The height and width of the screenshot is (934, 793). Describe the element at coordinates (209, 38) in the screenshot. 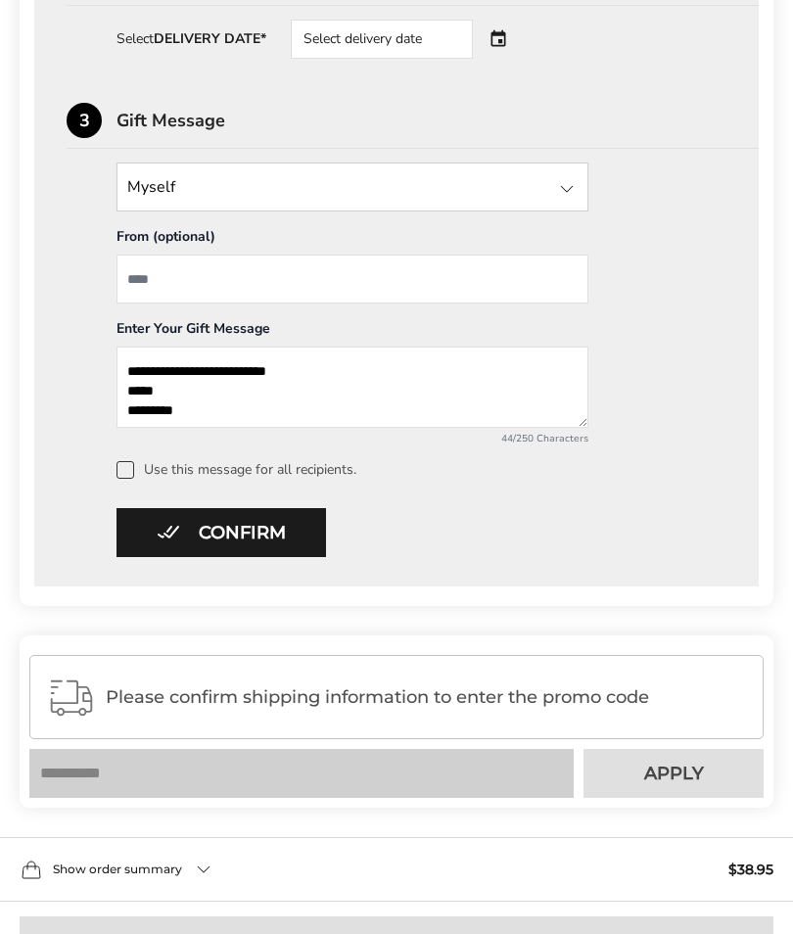

I see `strong: DELIVERY DATE*` at that location.